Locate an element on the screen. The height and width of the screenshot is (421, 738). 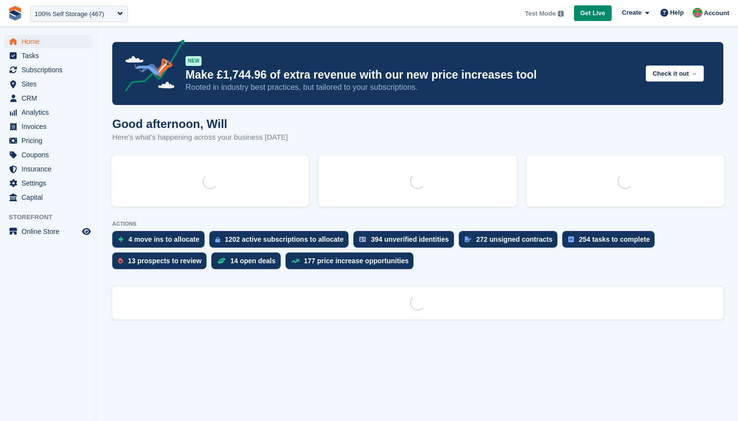
a: 177 price increase opportunities is located at coordinates (352, 263).